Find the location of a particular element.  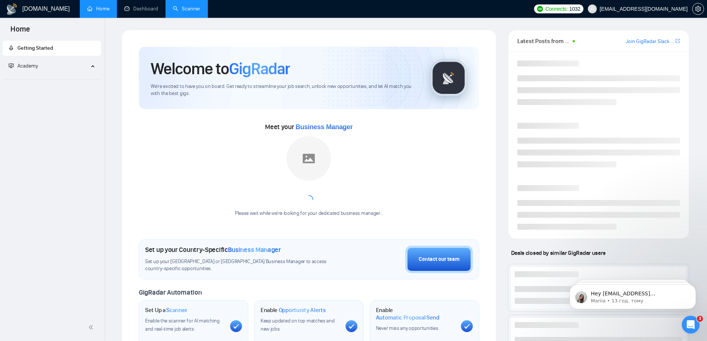

span: Getting Started is located at coordinates (35, 48).